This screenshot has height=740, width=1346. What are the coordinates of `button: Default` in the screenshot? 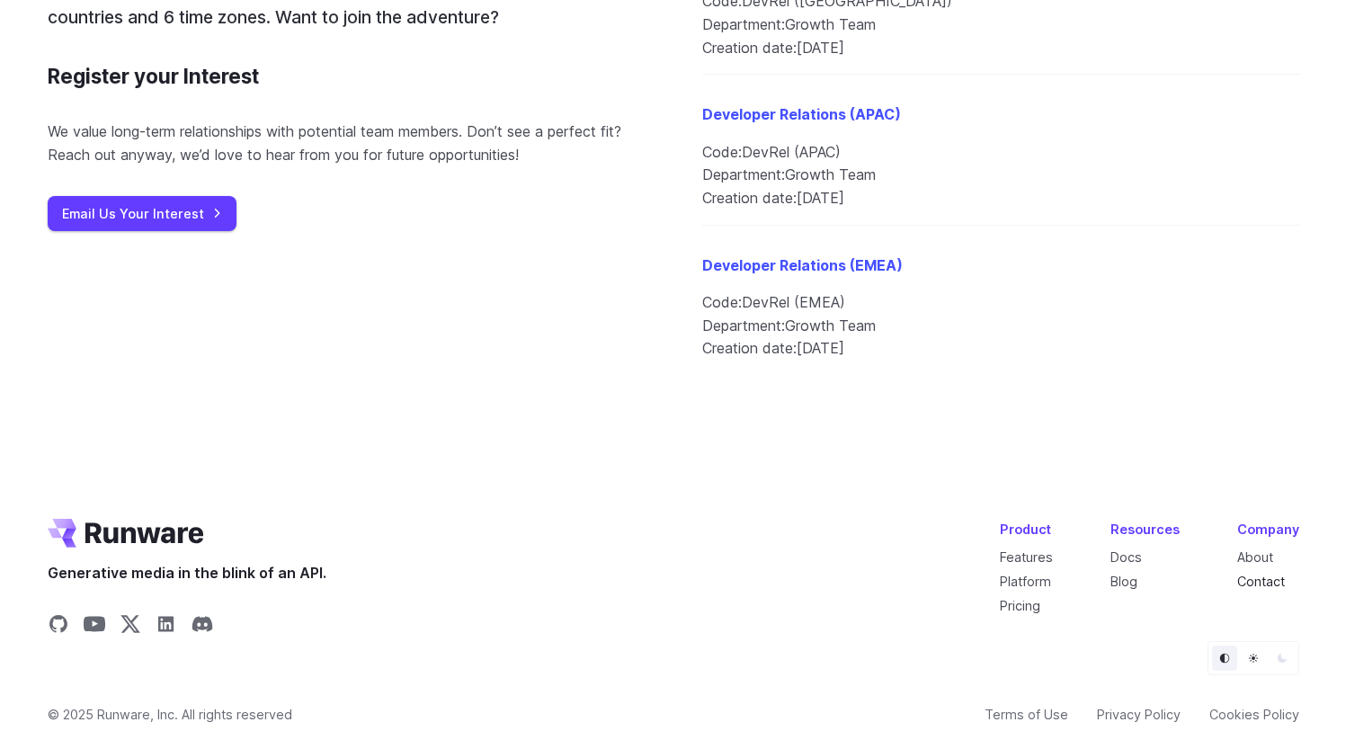 It's located at (1225, 658).